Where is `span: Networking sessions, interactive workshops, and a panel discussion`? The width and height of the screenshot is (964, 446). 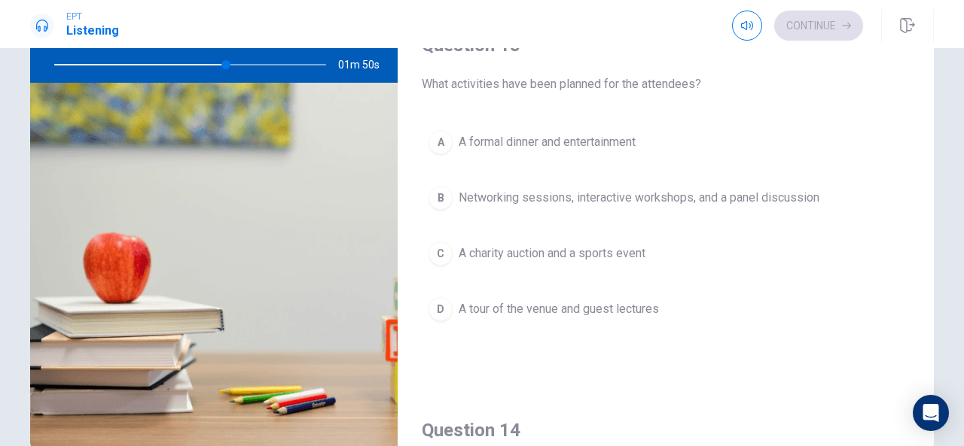 span: Networking sessions, interactive workshops, and a panel discussion is located at coordinates (638, 198).